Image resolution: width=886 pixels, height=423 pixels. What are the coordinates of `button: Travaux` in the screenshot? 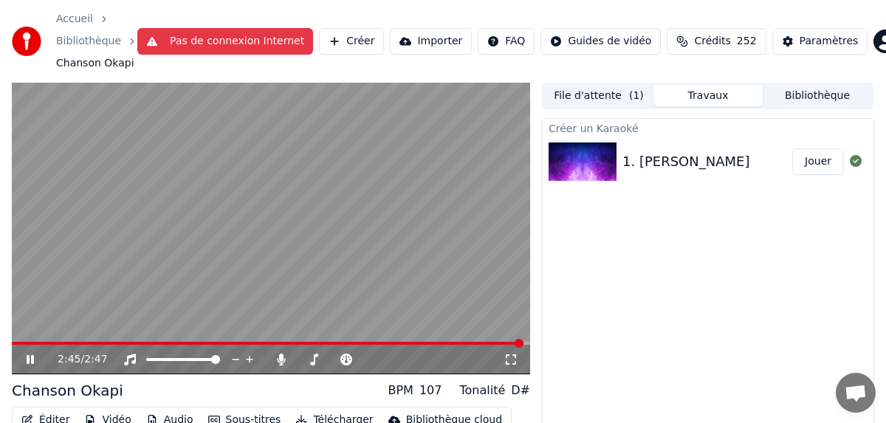 It's located at (708, 95).